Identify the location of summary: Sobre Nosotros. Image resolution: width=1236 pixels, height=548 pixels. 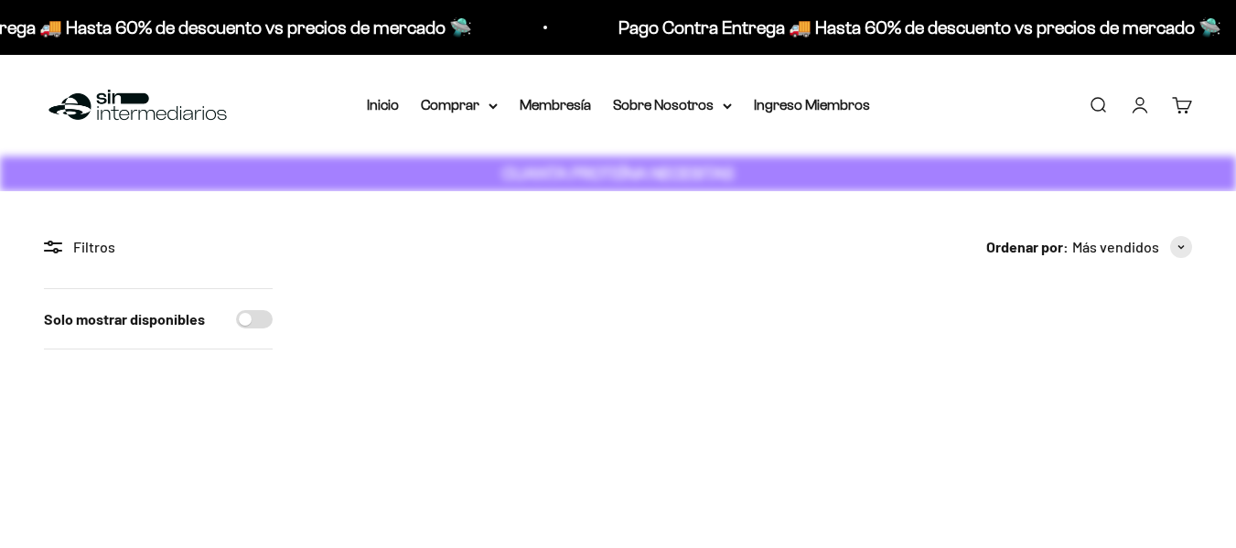
(672, 105).